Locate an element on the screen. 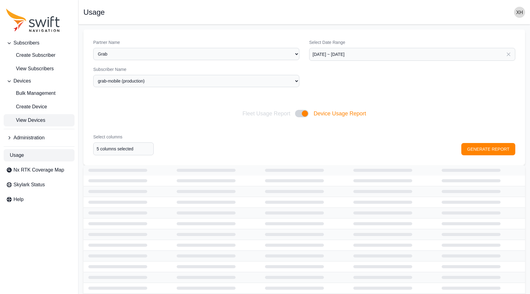  label: Subscriber Name is located at coordinates (196, 69).